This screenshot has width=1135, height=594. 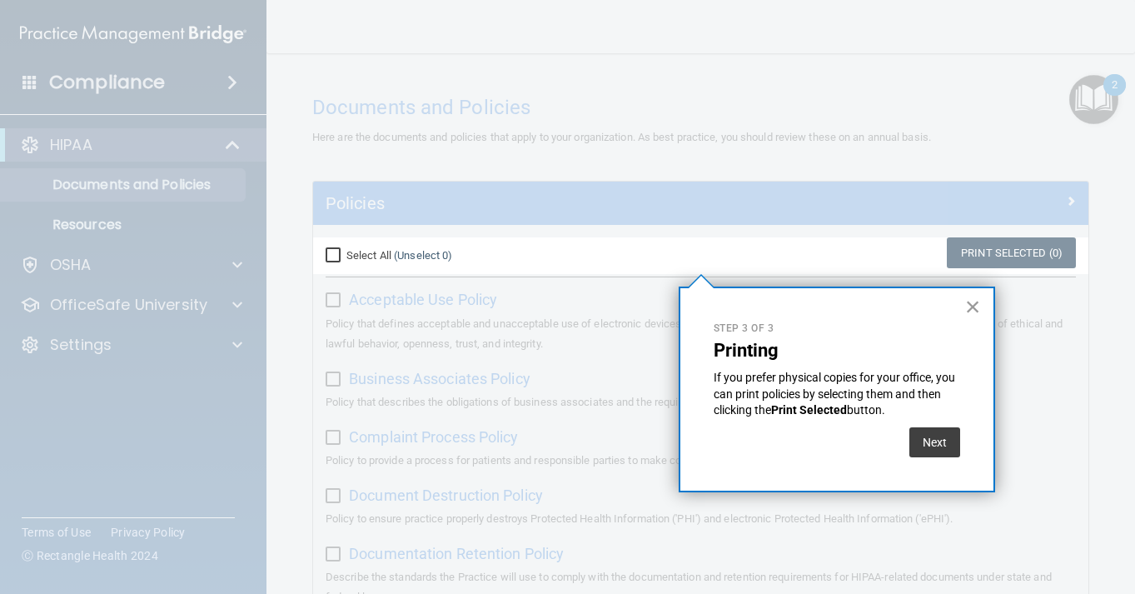 I want to click on span: Select All, so click(x=369, y=255).